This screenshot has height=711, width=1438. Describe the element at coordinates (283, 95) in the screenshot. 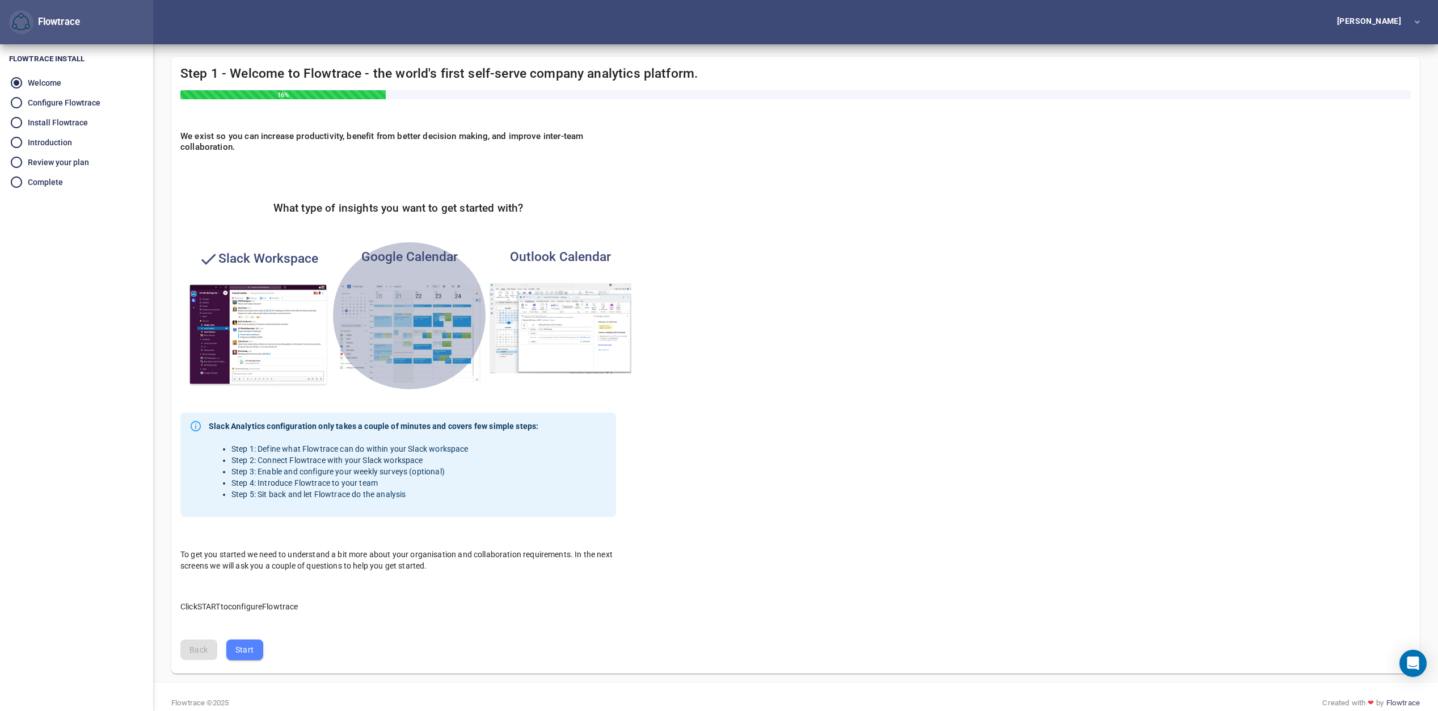

I see `div: 16%` at that location.